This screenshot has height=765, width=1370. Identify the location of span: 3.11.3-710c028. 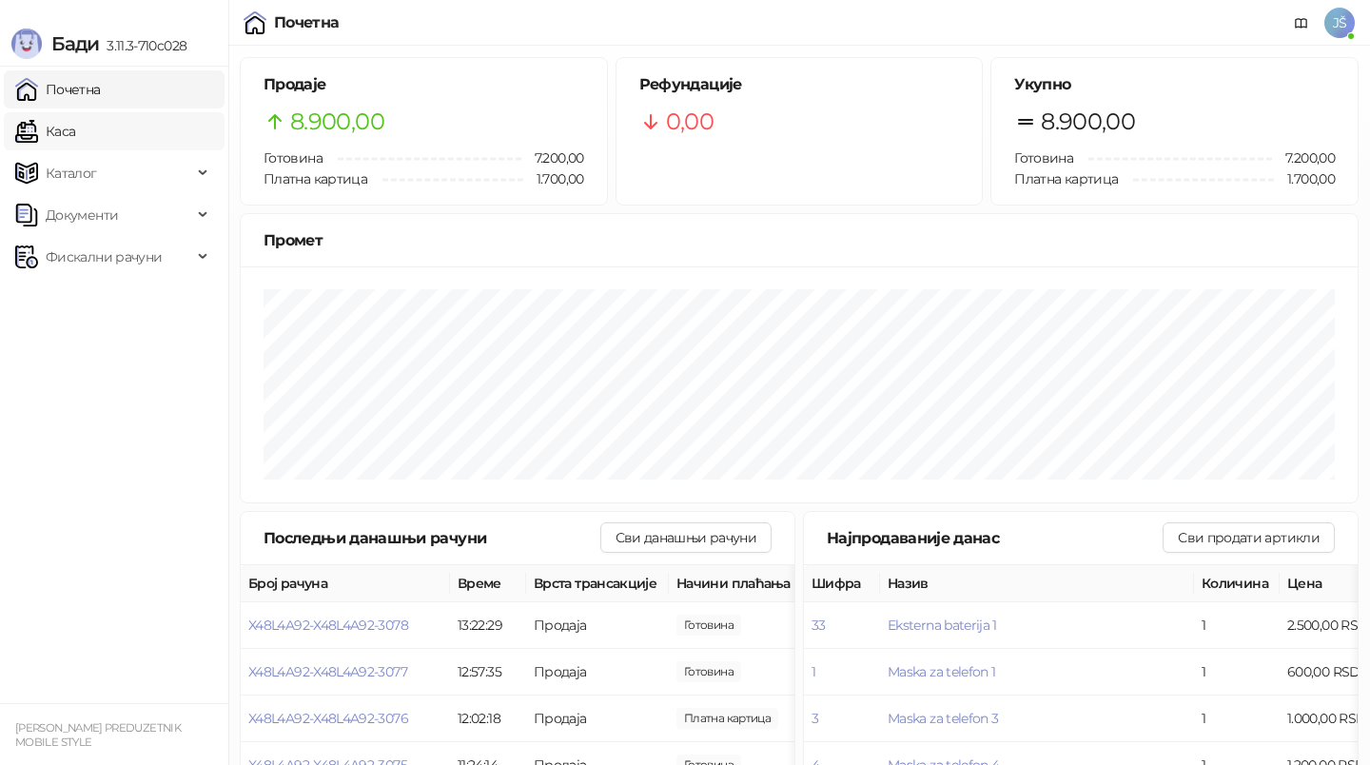
(143, 46).